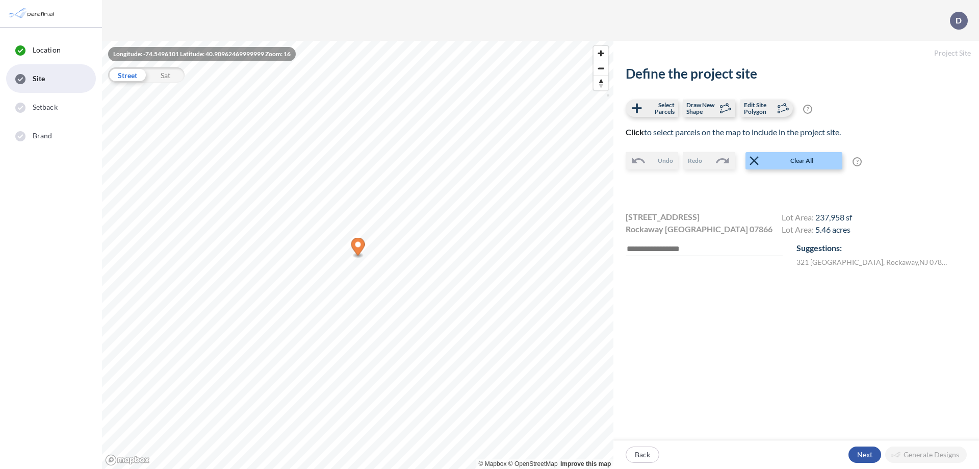 This screenshot has height=469, width=979. Describe the element at coordinates (202, 54) in the screenshot. I see `div: Longitude: -74.5496101 Latitude: 40.90962469999999 Zoom: 16` at that location.